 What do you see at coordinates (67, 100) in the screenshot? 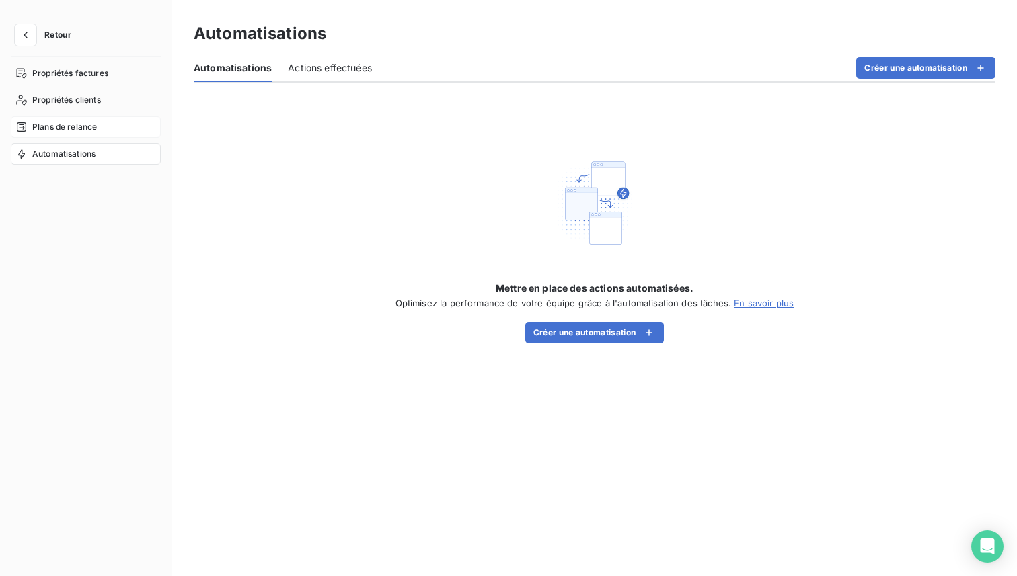
I see `span: Propriétés clients` at bounding box center [67, 100].